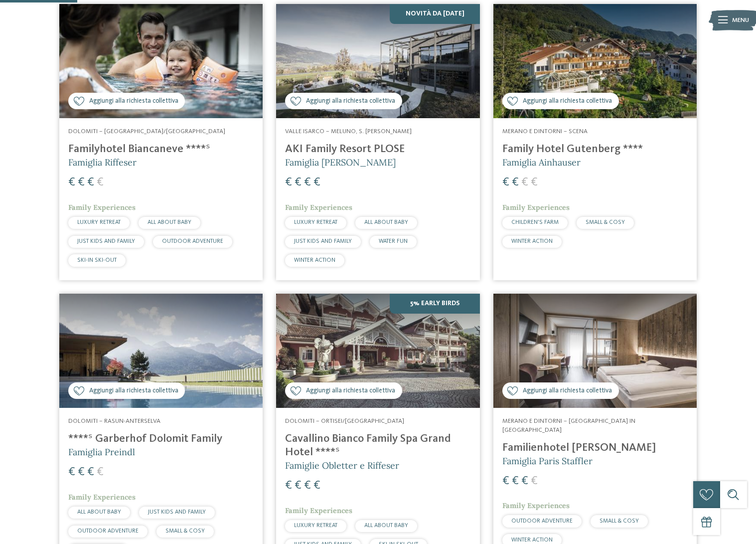 The height and width of the screenshot is (544, 756). What do you see at coordinates (393, 241) in the screenshot?
I see `span: WATER FUN` at bounding box center [393, 241].